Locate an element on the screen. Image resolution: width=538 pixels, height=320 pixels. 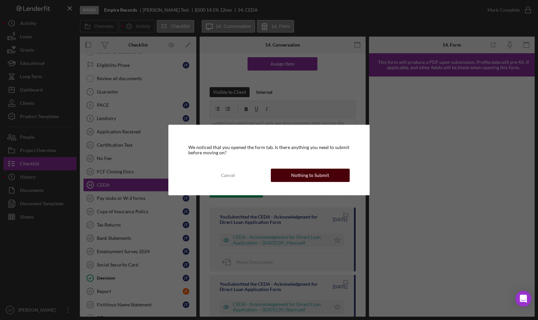
div: Cancel is located at coordinates (228, 175).